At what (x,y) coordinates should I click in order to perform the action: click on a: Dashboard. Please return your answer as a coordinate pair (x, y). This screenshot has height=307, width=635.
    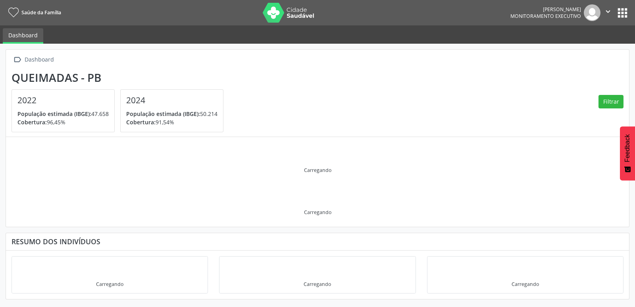
    Looking at the image, I should click on (23, 36).